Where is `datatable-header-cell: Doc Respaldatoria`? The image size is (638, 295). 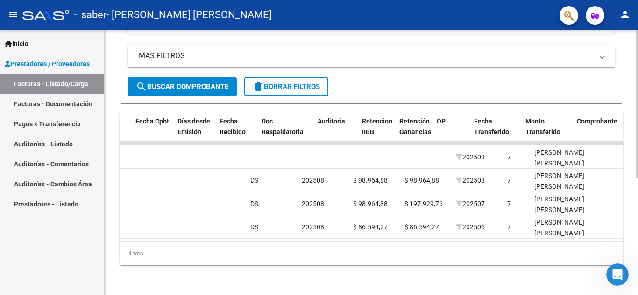 datatable-header-cell: Doc Respaldatoria is located at coordinates (286, 132).